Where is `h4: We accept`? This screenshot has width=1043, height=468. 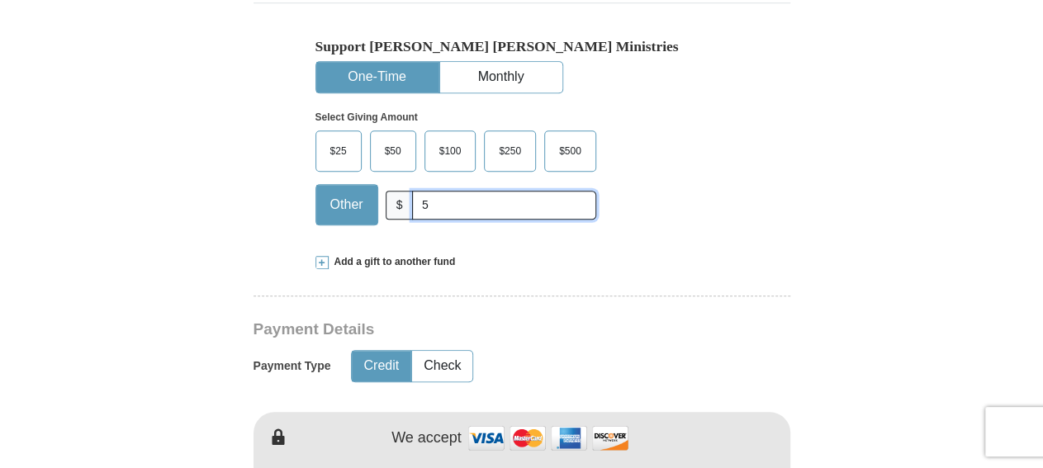
h4: We accept is located at coordinates (426, 439).